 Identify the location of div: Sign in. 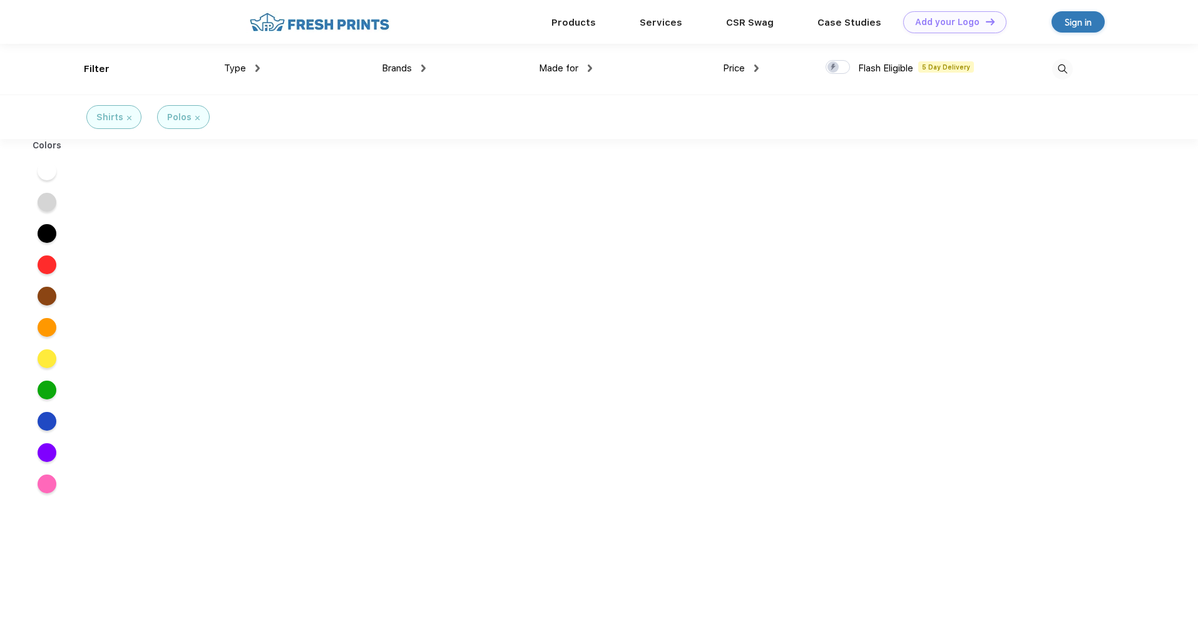
(1078, 22).